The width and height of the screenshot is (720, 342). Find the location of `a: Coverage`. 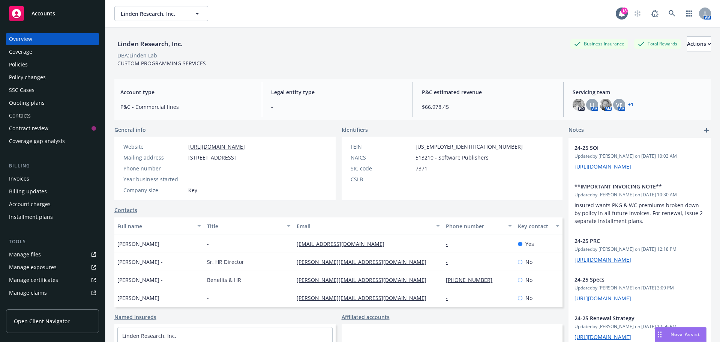

a: Coverage is located at coordinates (53, 52).